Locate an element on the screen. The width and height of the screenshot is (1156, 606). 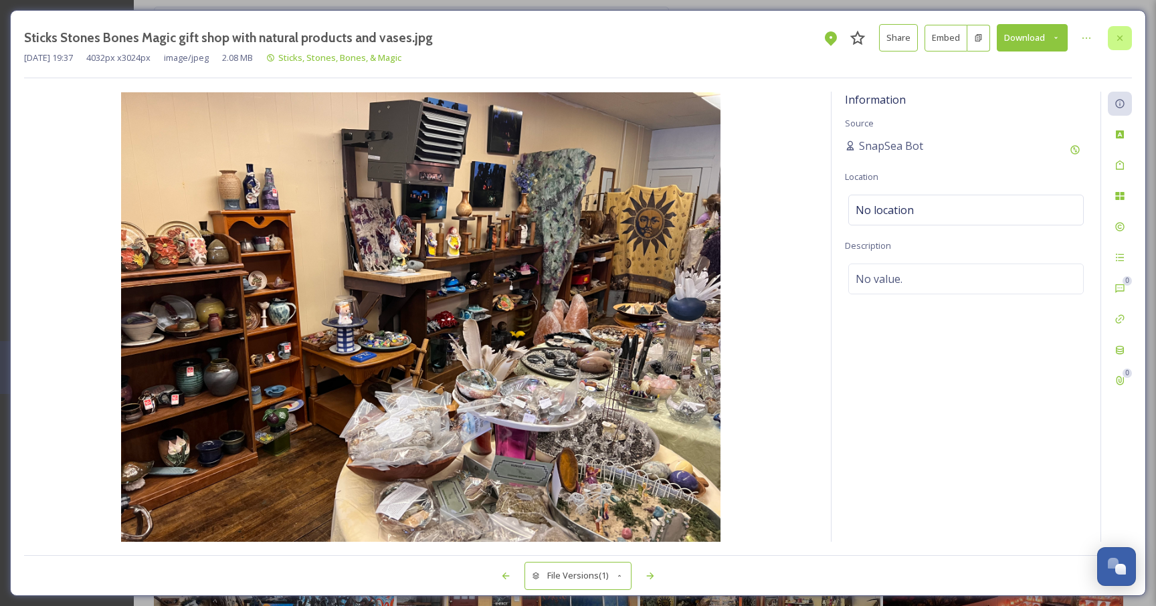
span: 2.08 MB is located at coordinates (238, 58).